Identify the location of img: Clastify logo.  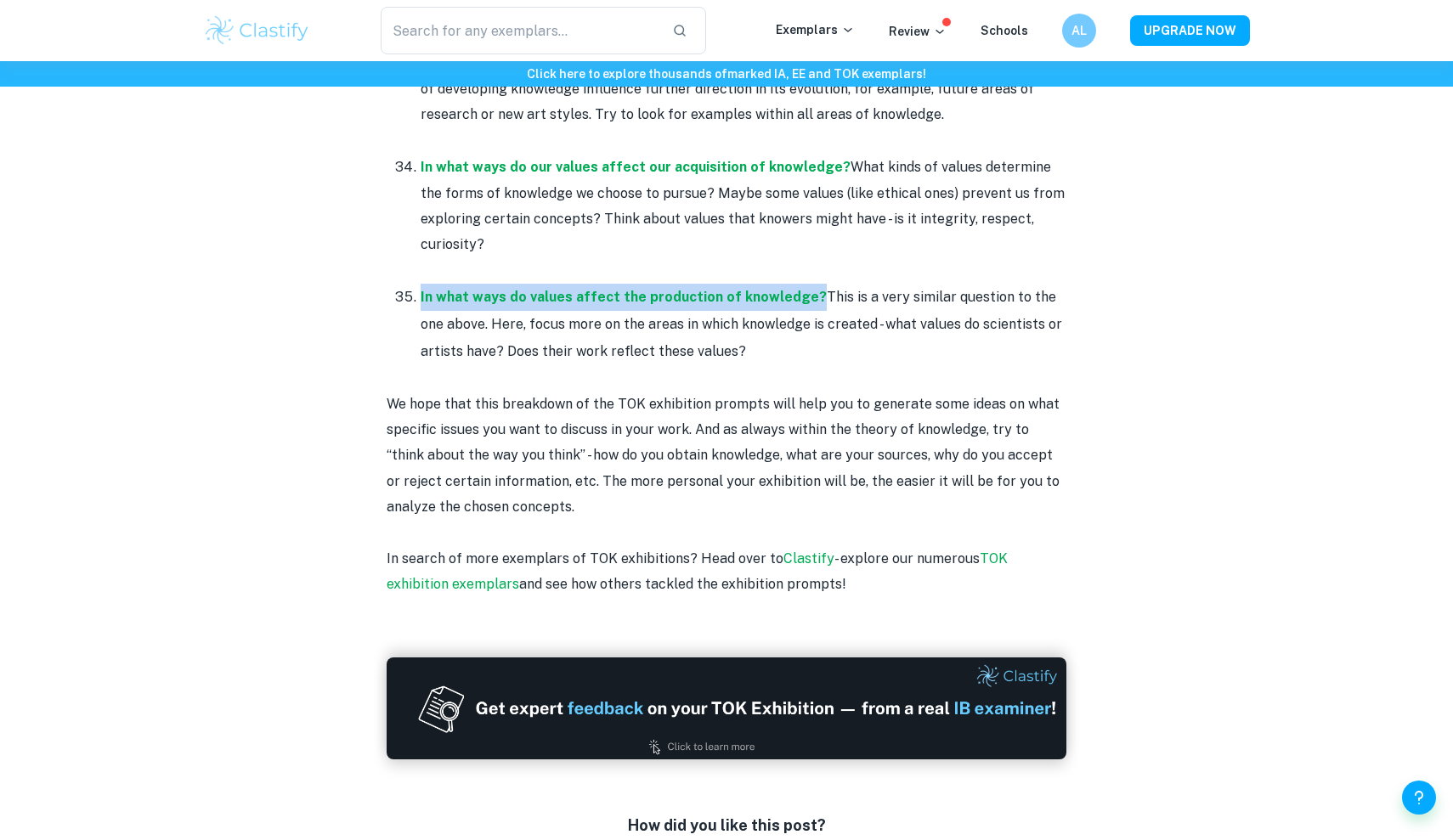
(256, 30).